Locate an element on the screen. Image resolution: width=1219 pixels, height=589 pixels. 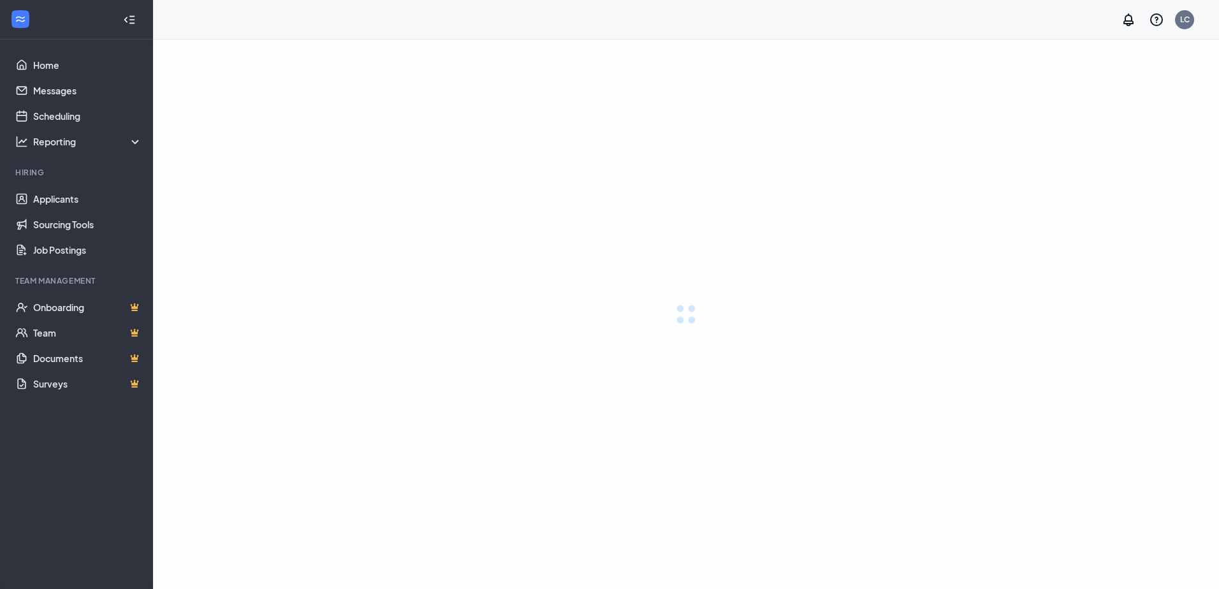
a: Messages is located at coordinates (87, 91).